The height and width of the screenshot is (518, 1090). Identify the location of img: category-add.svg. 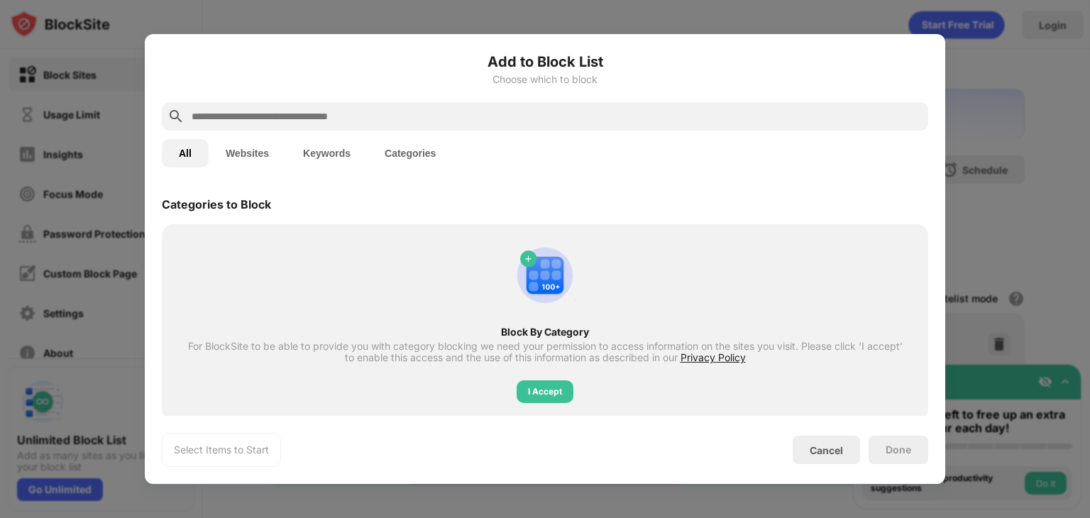
(545, 275).